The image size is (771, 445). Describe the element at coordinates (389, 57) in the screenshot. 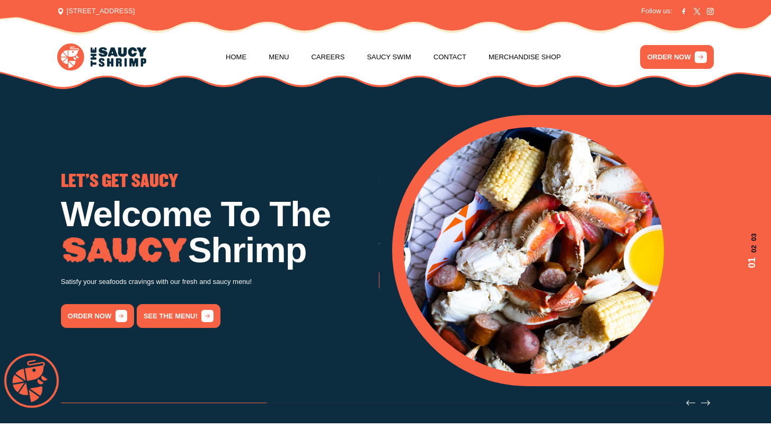

I see `a: Saucy Swim` at that location.